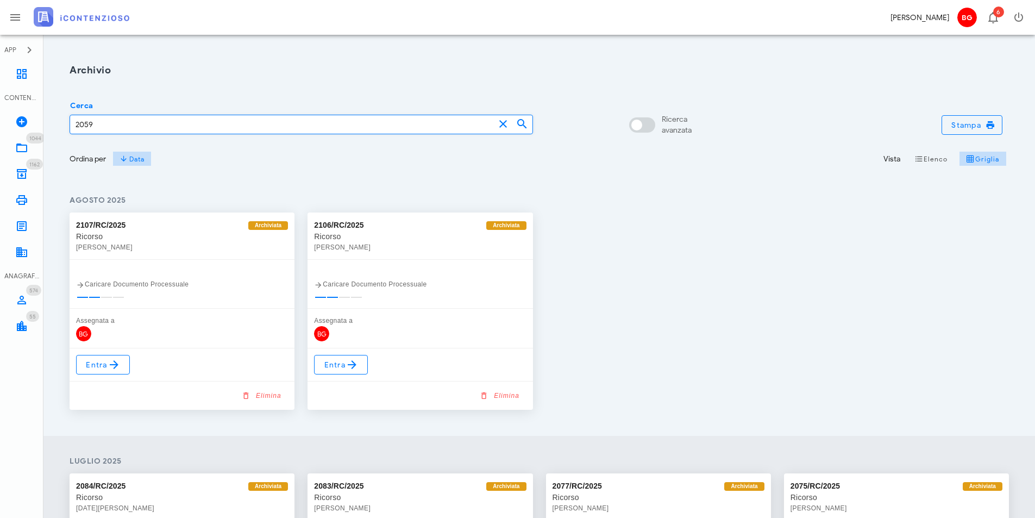  I want to click on span: 55, so click(33, 316).